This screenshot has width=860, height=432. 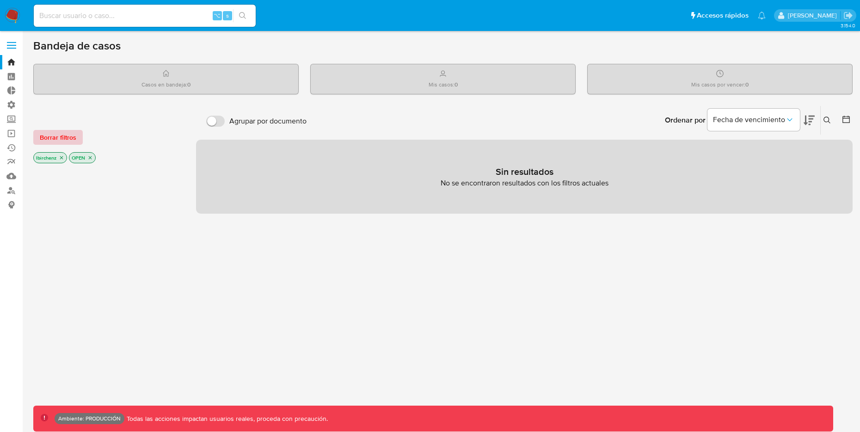 What do you see at coordinates (814, 15) in the screenshot?
I see `p: luis.birchenz@mercadolibre.com` at bounding box center [814, 15].